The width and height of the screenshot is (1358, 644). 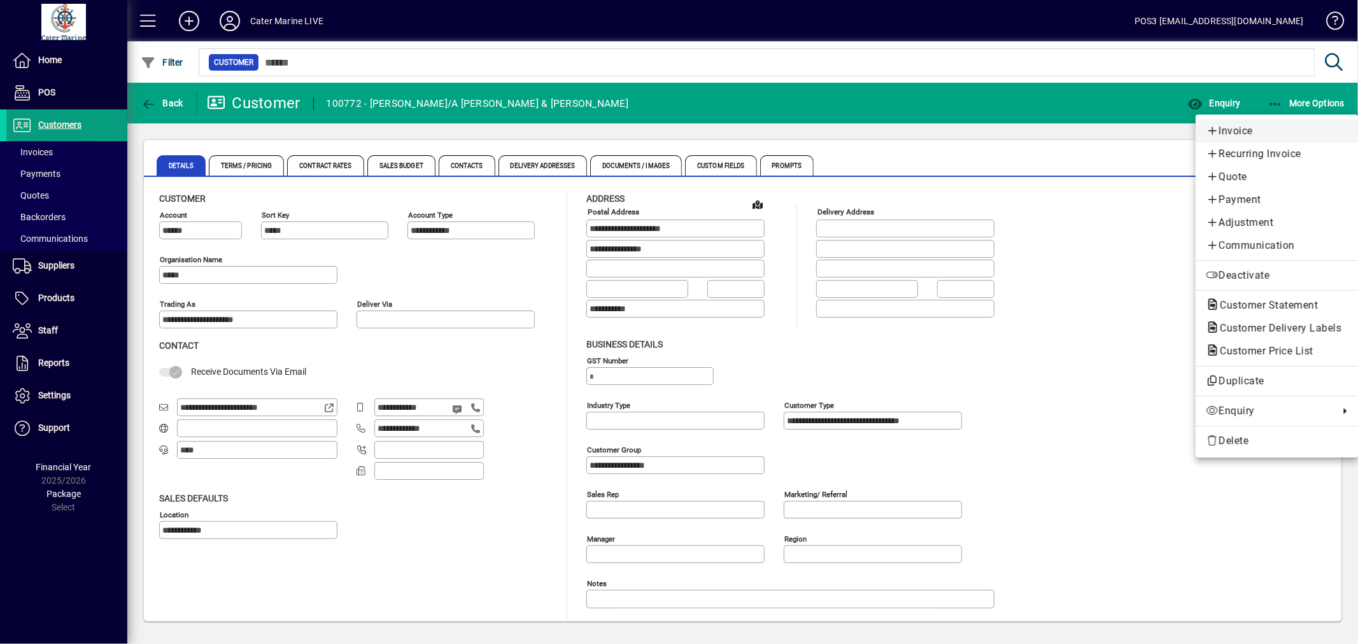 I want to click on span: Invoice, so click(x=1277, y=131).